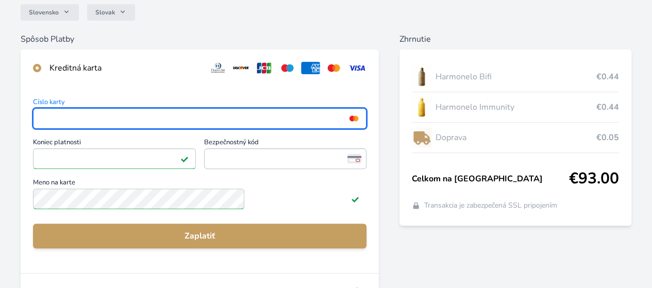  What do you see at coordinates (105, 12) in the screenshot?
I see `span: Slovak` at bounding box center [105, 12].